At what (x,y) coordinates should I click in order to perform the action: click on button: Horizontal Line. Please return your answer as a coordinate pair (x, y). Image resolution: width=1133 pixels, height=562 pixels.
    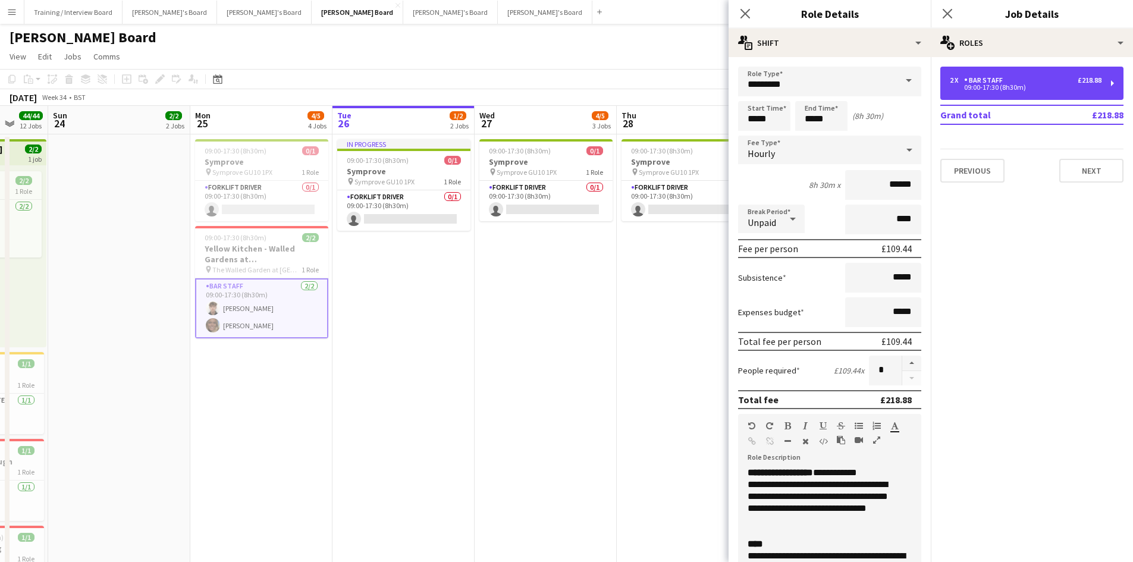
    Looking at the image, I should click on (787, 441).